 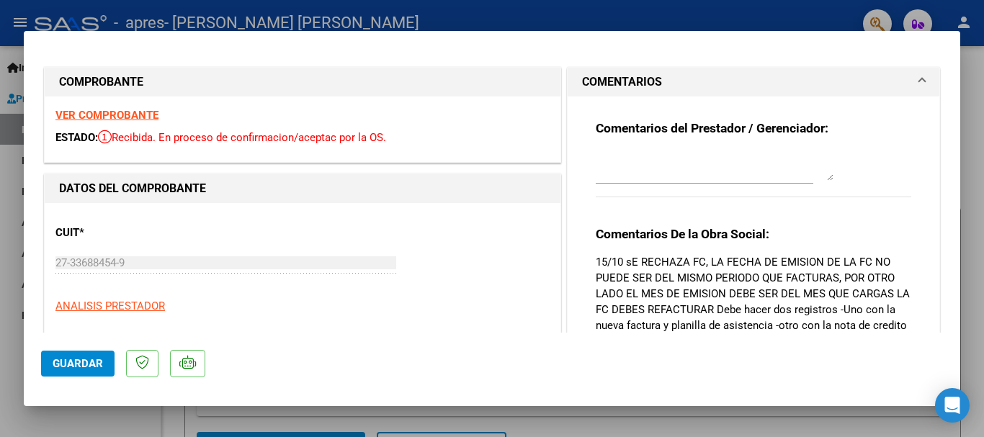 I want to click on span: Guardar, so click(x=78, y=364).